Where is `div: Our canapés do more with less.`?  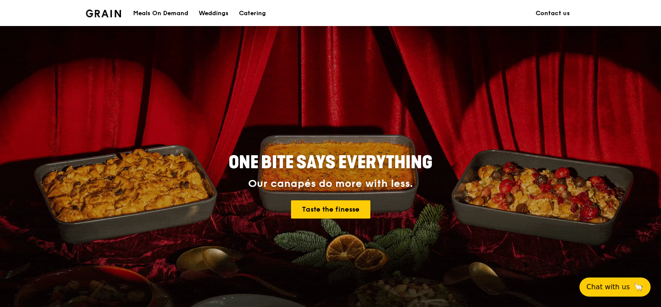
div: Our canapés do more with less. is located at coordinates (330, 184).